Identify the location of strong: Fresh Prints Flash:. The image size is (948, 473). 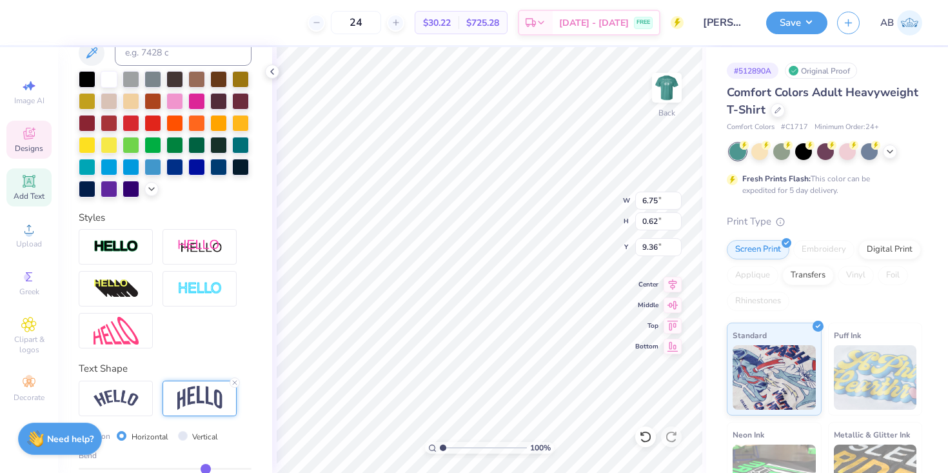
(777, 179).